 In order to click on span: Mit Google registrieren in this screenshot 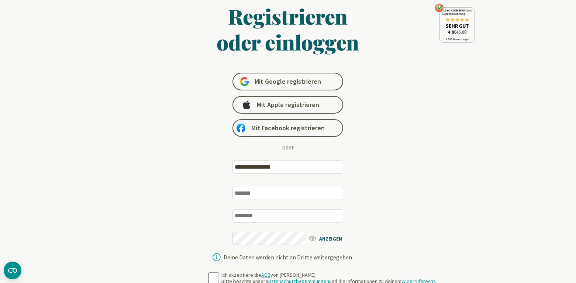, I will do `click(288, 82)`.